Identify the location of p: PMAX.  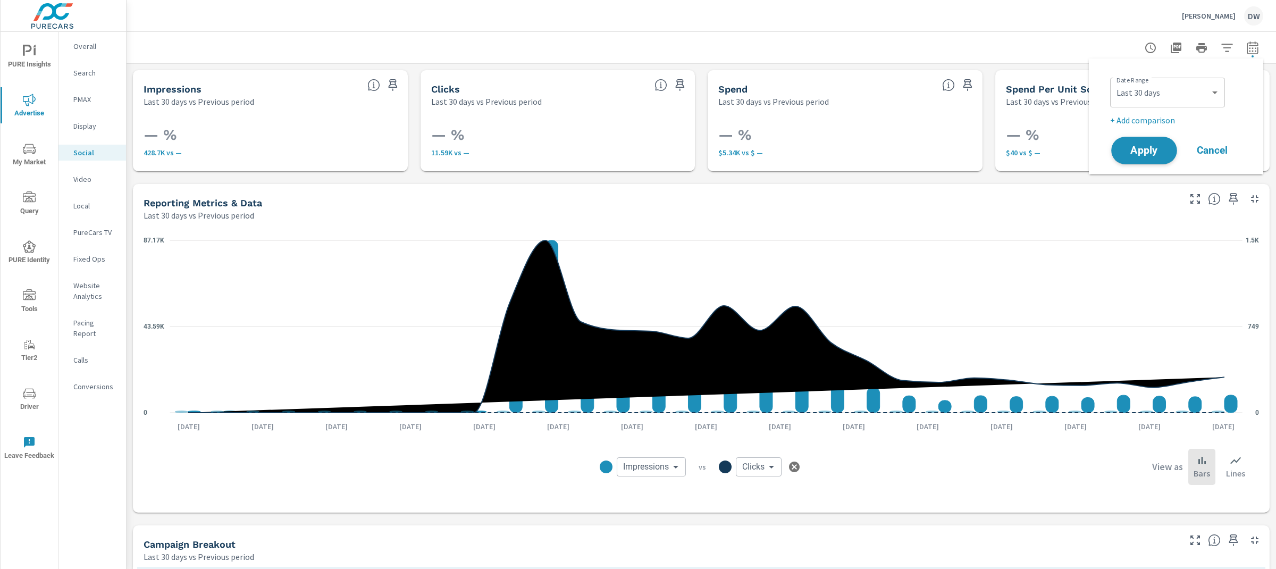
(95, 99).